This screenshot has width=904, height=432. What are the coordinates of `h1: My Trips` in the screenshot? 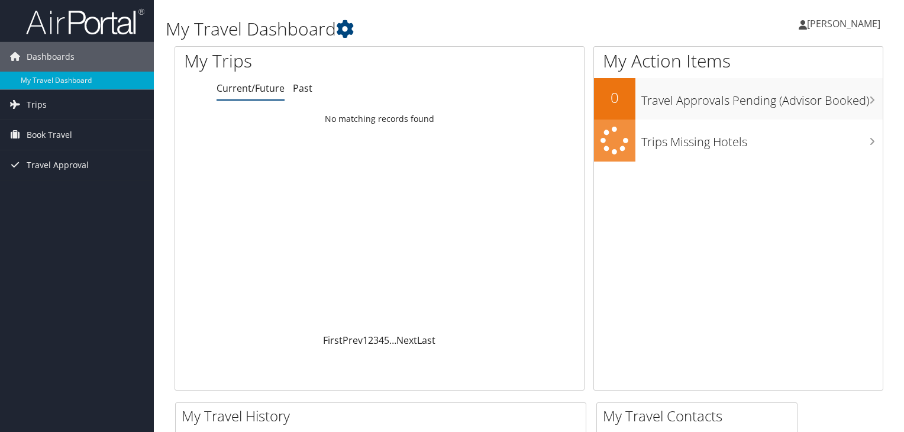 It's located at (294, 61).